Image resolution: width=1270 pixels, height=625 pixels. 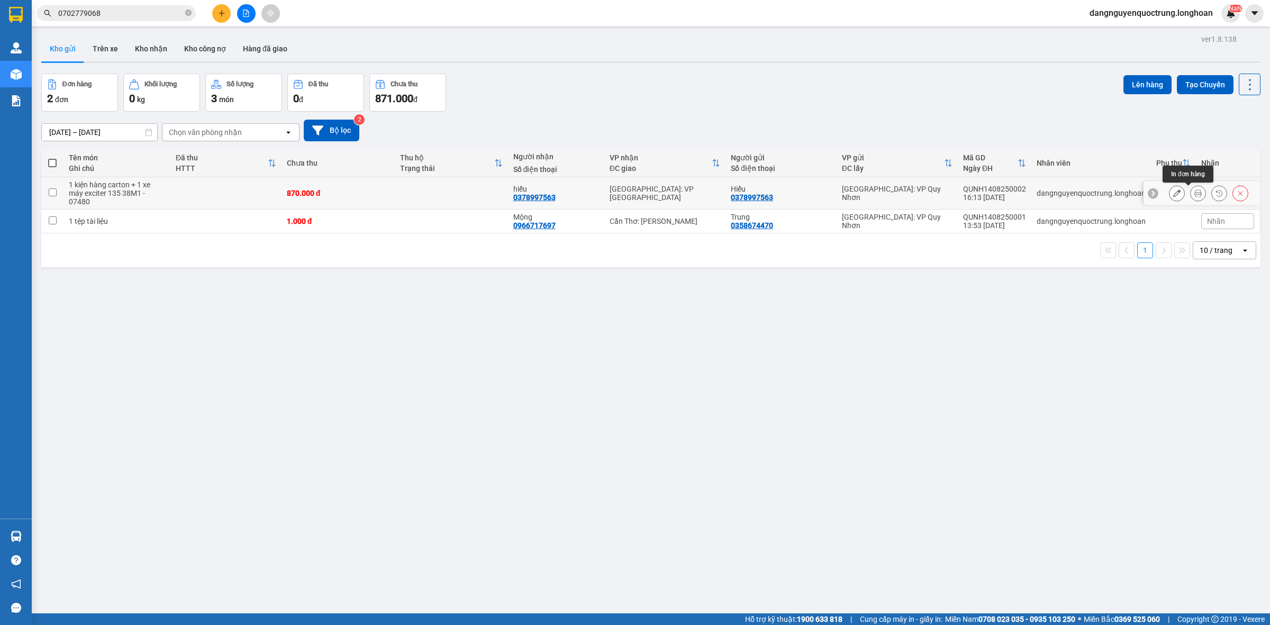 What do you see at coordinates (222, 13) in the screenshot?
I see `span: plus` at bounding box center [222, 13].